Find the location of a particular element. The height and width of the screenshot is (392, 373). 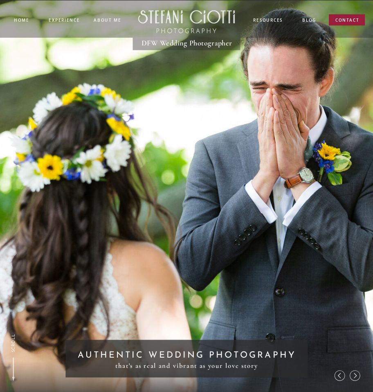

nav: ABOUT ME is located at coordinates (108, 20).